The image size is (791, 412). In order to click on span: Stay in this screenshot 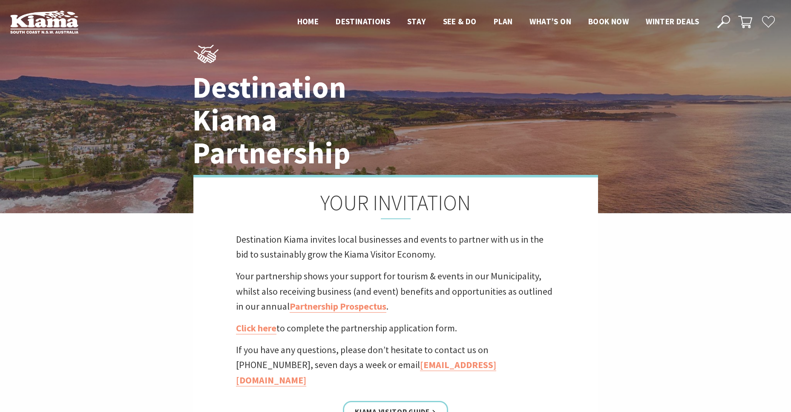, I will do `click(417, 21)`.